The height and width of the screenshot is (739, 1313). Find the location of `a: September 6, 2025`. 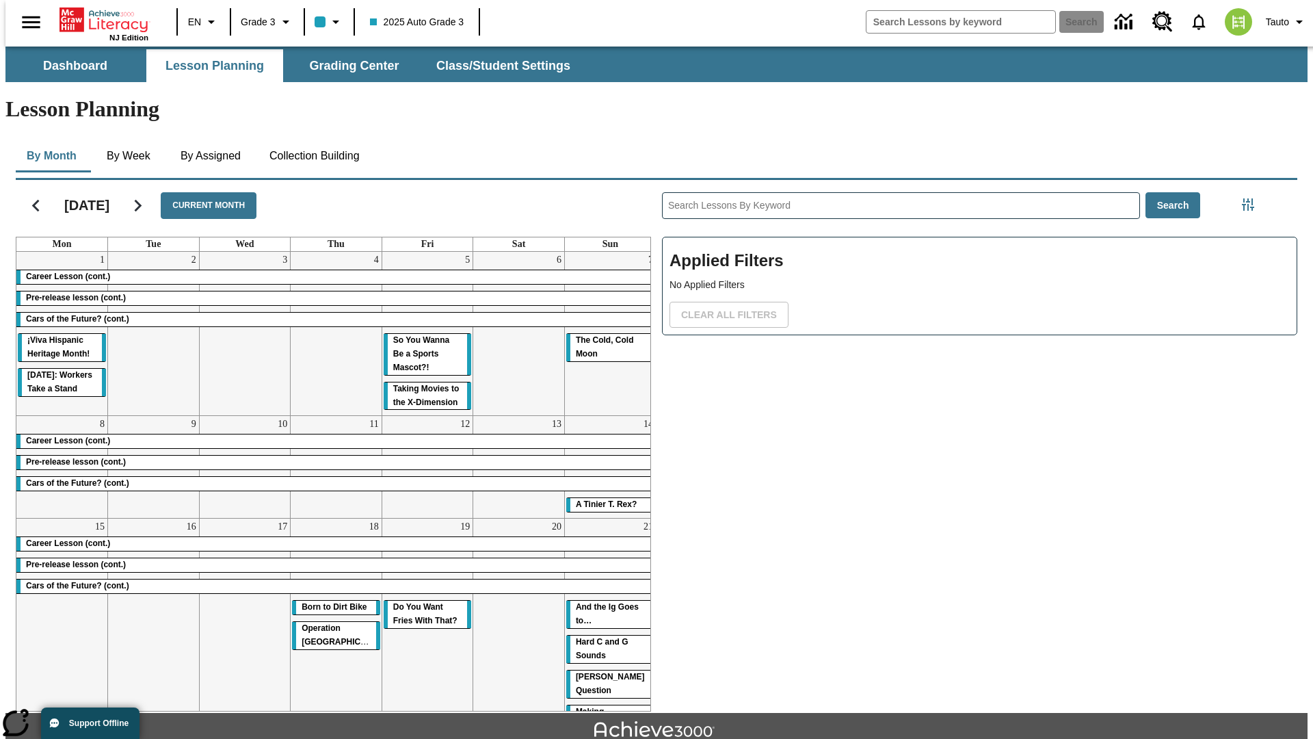

a: September 6, 2025 is located at coordinates (559, 260).